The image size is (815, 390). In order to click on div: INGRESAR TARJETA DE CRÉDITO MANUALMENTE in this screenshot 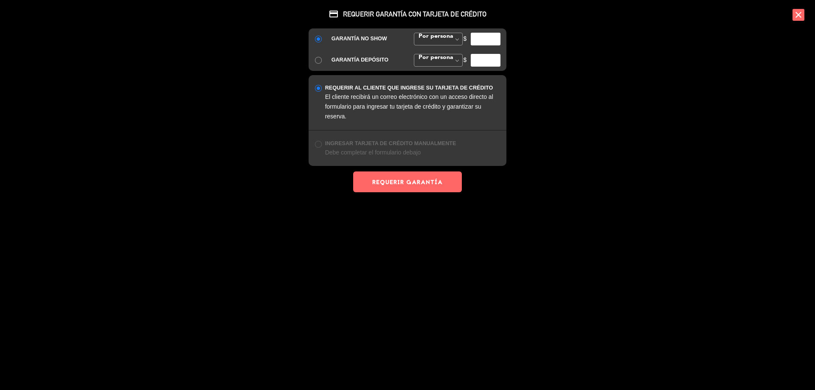, I will do `click(413, 144)`.